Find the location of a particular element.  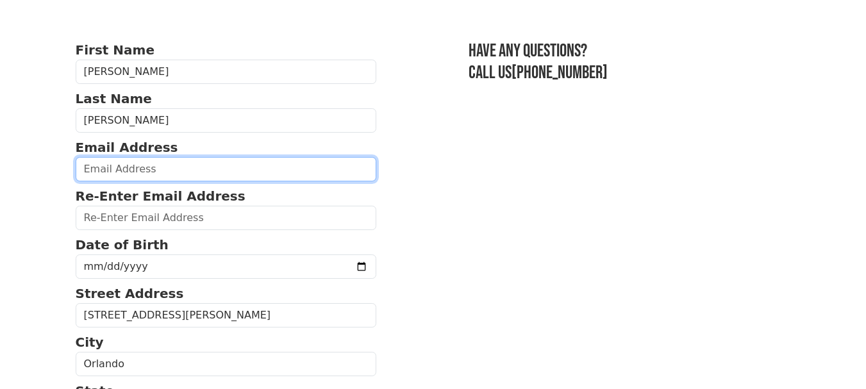

strong: Email Address is located at coordinates (127, 147).